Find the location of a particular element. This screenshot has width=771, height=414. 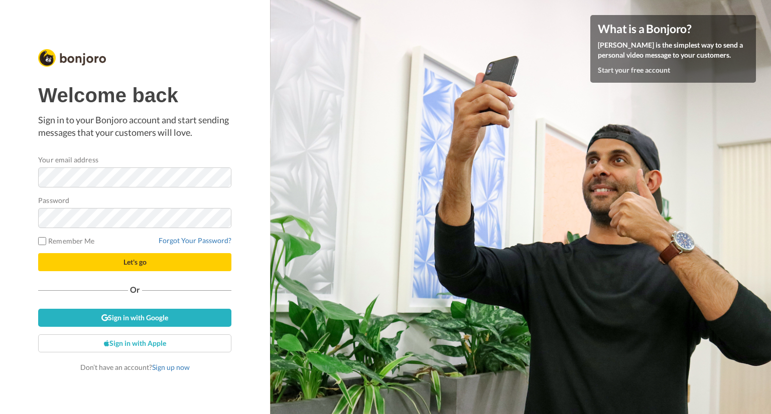

label: Password is located at coordinates (54, 200).